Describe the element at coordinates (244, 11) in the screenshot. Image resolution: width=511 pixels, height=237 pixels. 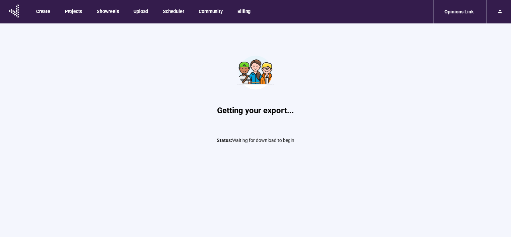
I see `button: Billing` at that location.